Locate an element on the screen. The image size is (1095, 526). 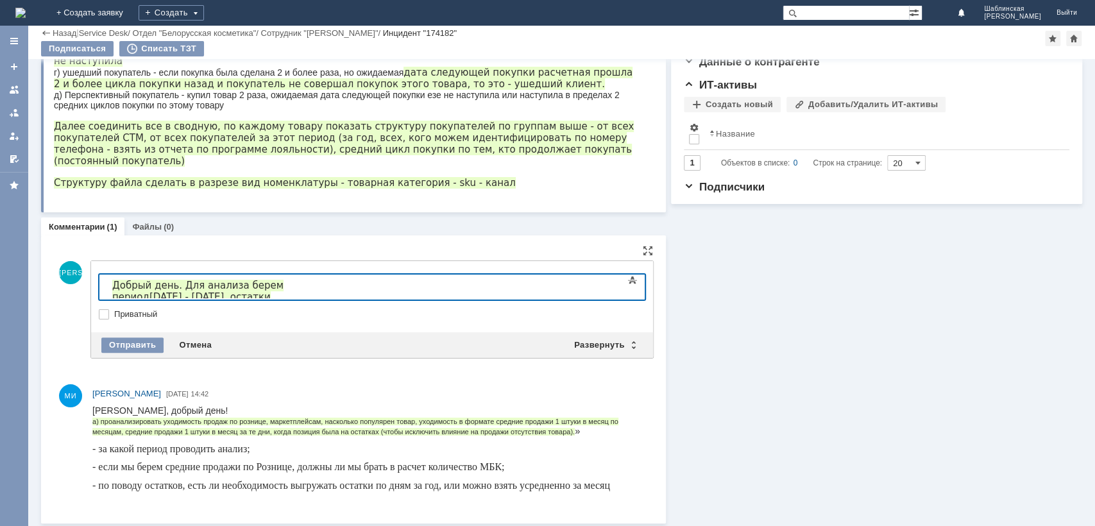
a: Заявки на командах is located at coordinates (14, 90).